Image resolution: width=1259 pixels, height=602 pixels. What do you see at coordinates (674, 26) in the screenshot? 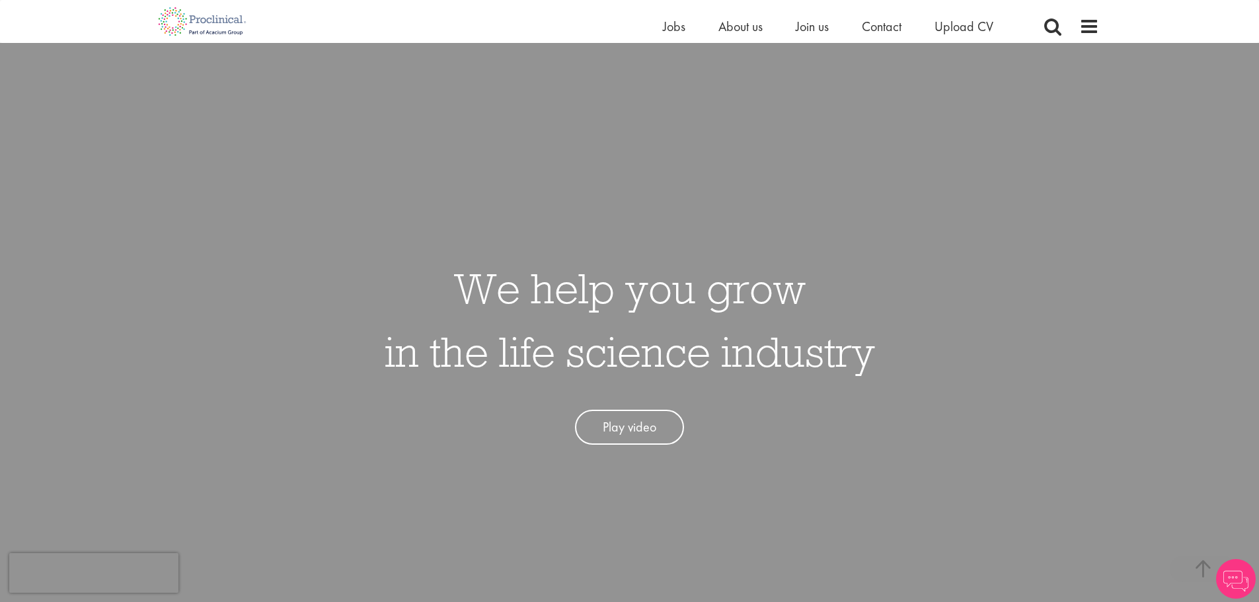
I see `a: Jobs` at bounding box center [674, 26].